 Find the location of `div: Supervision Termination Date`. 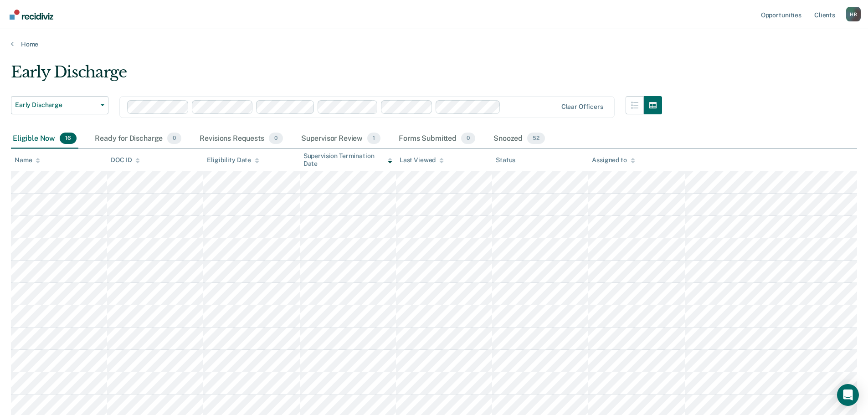

div: Supervision Termination Date is located at coordinates (348, 160).